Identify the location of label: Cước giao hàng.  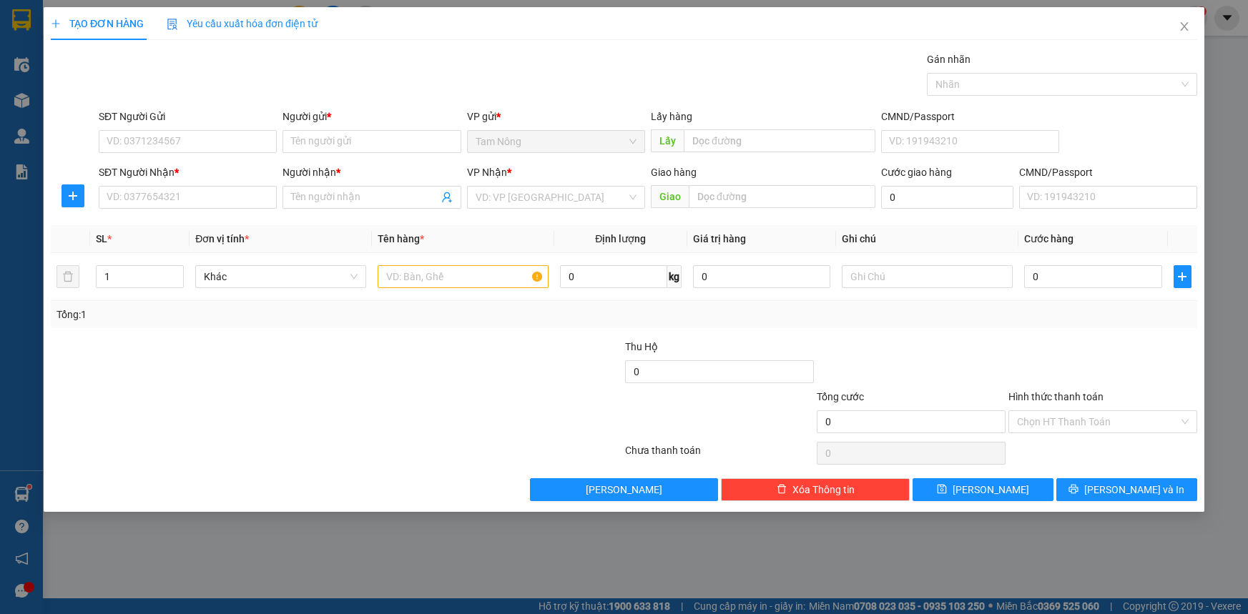
(916, 172).